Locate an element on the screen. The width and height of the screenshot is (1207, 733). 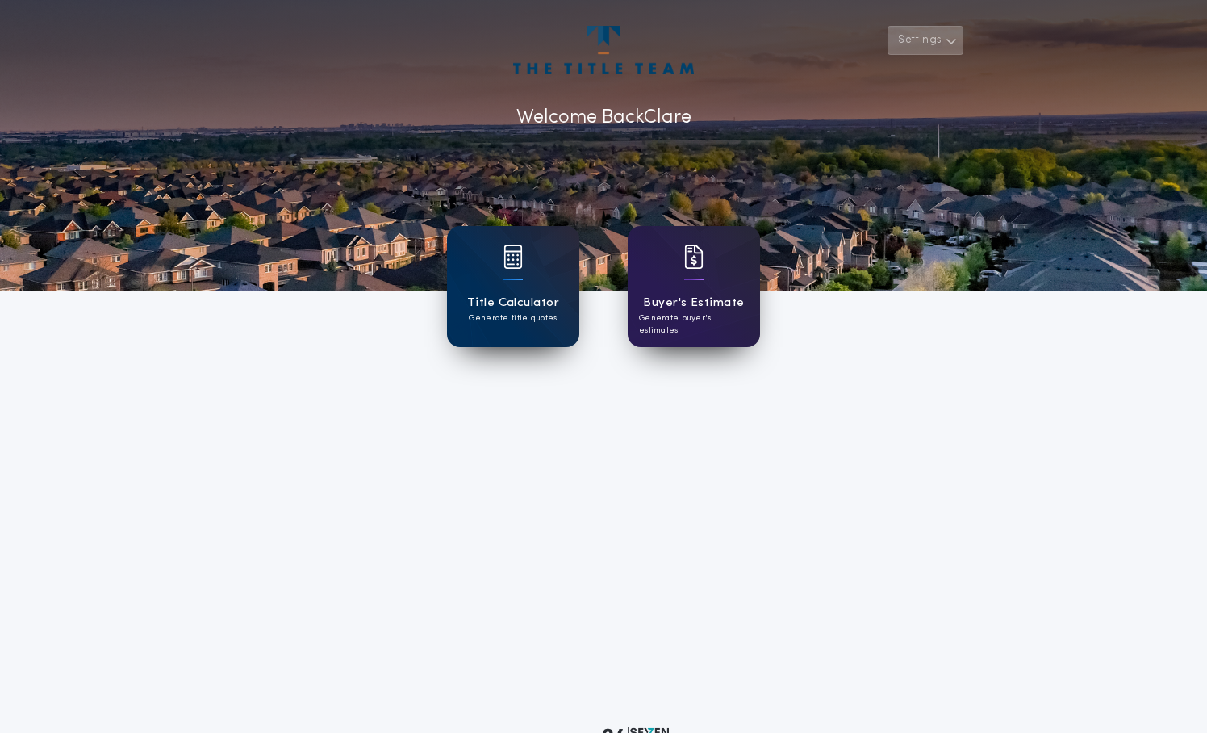
button: Settings is located at coordinates (926, 40).